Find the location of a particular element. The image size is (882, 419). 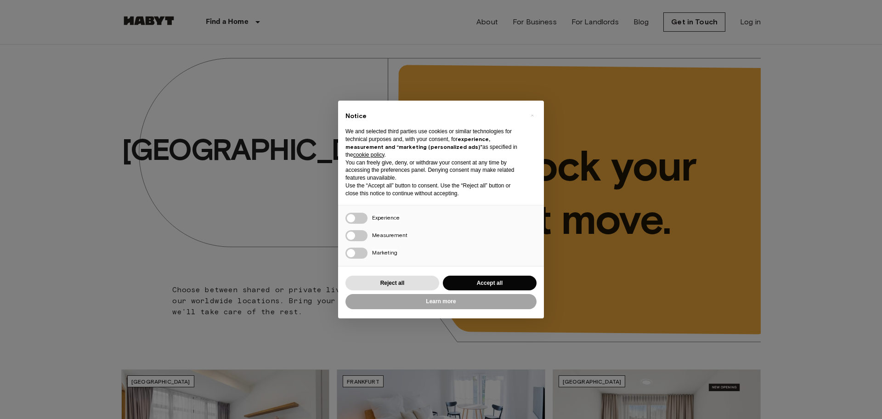

p: Use the “Accept all” button to consent. Use the “Reject all” button or close this notice to conti... is located at coordinates (434, 190).